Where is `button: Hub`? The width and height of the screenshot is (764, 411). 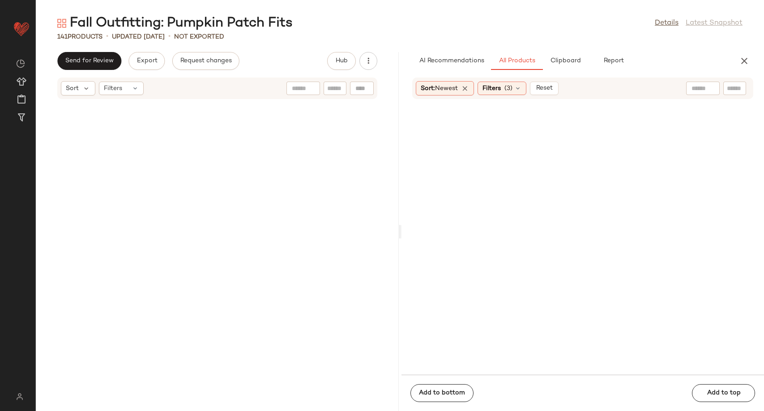
button: Hub is located at coordinates (342, 61).